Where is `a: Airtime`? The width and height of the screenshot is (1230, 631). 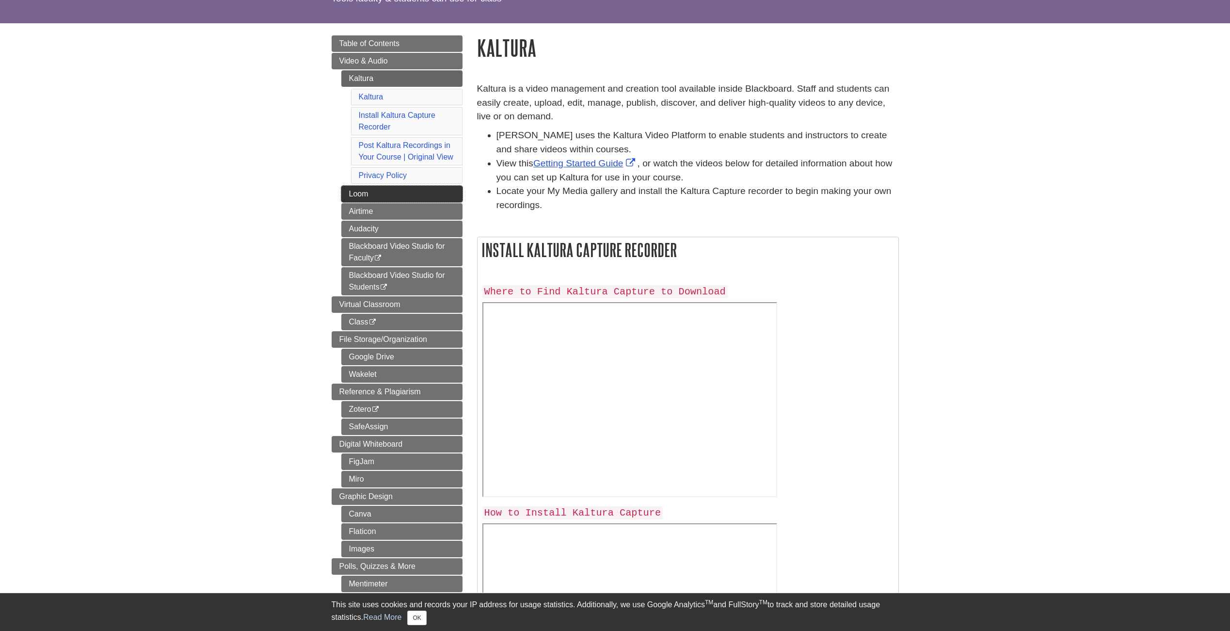 a: Airtime is located at coordinates (402, 211).